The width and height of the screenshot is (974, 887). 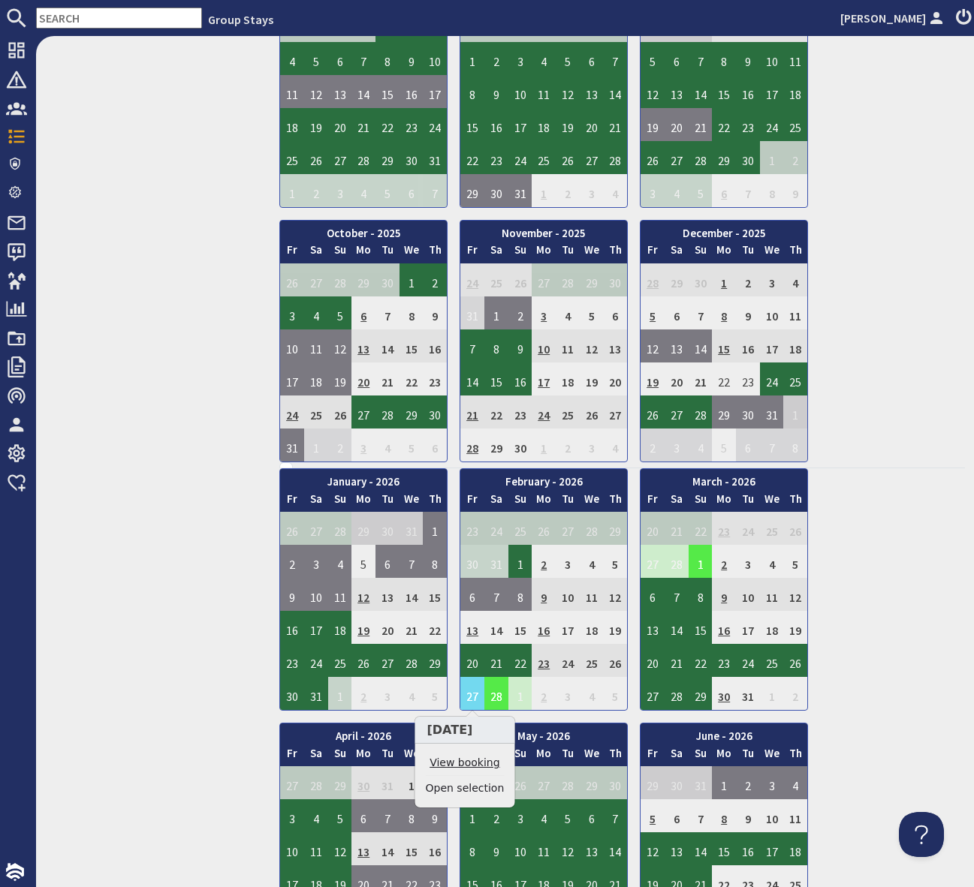 What do you see at coordinates (724, 379) in the screenshot?
I see `td: 22` at bounding box center [724, 379].